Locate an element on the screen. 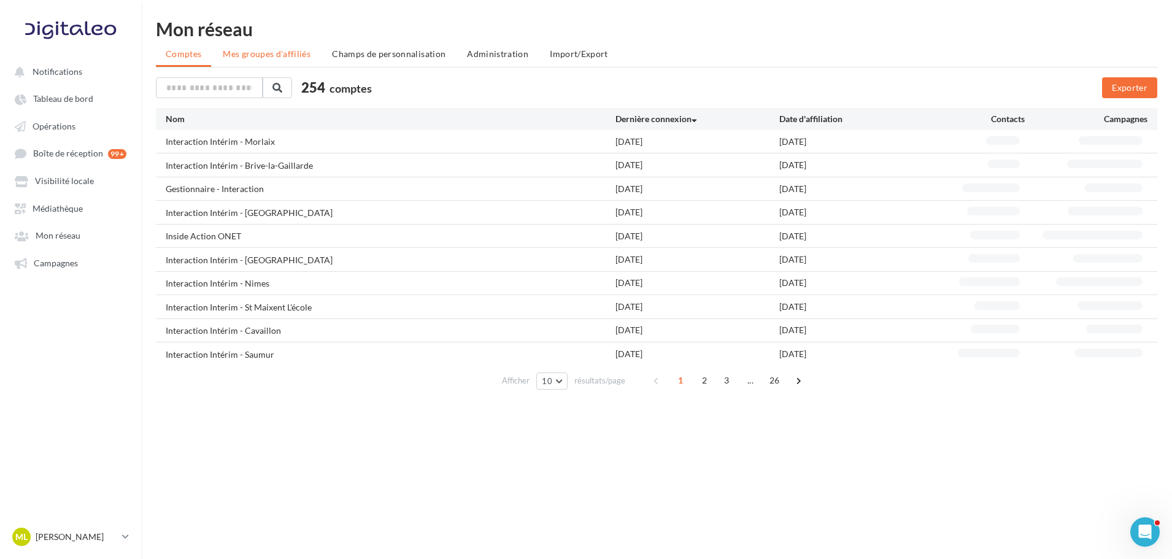 The width and height of the screenshot is (1172, 559). span: ML is located at coordinates (21, 537).